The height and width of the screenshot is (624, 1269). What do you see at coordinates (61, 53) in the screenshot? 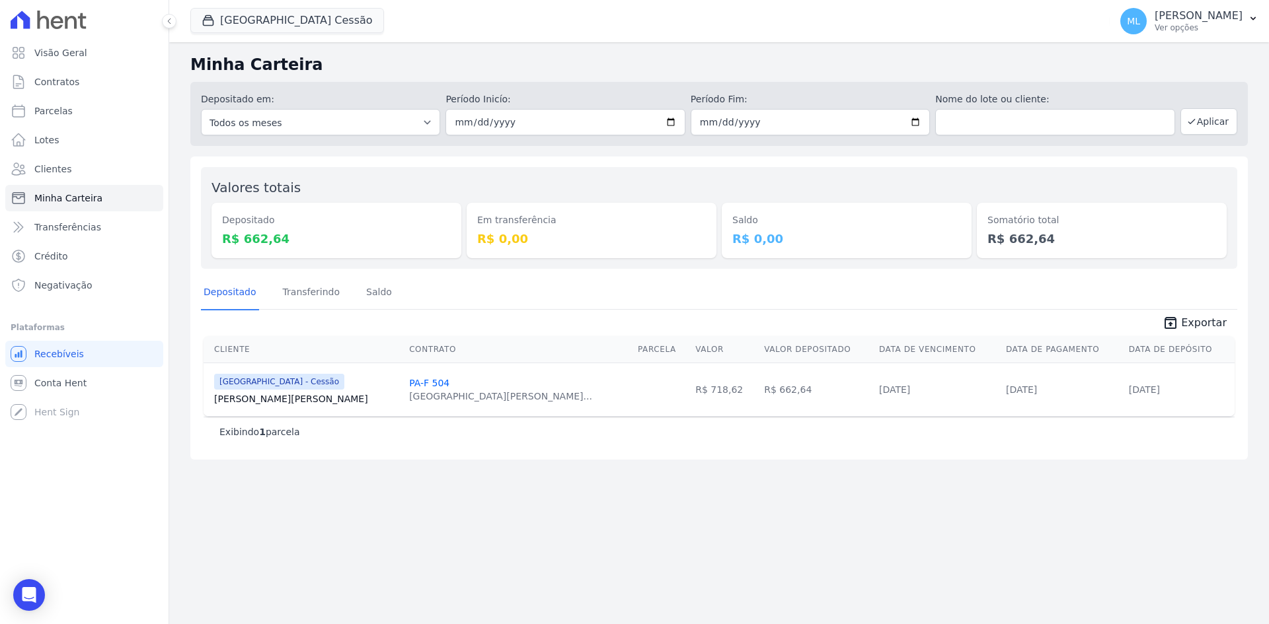
I see `span: Visão Geral` at bounding box center [61, 53].